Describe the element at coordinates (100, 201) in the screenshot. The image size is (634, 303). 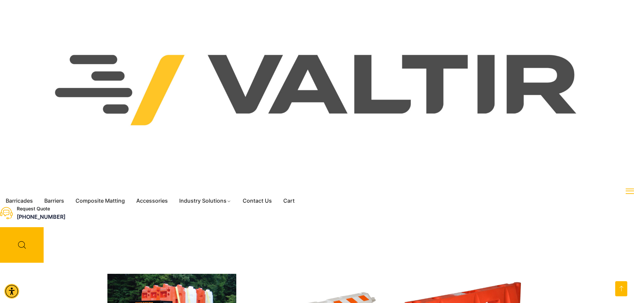
I see `a: Composite Matting` at that location.